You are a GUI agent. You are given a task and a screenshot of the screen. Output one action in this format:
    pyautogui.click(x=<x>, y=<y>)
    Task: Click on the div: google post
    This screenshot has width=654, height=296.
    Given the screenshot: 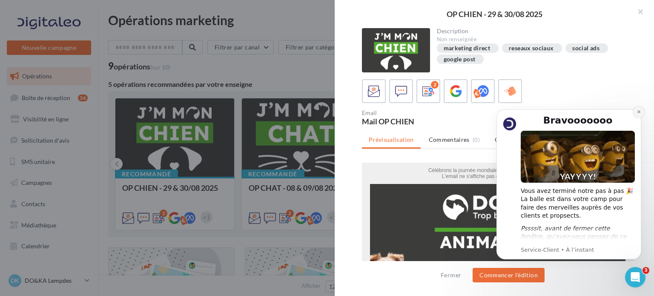 What is the action you would take?
    pyautogui.click(x=460, y=59)
    